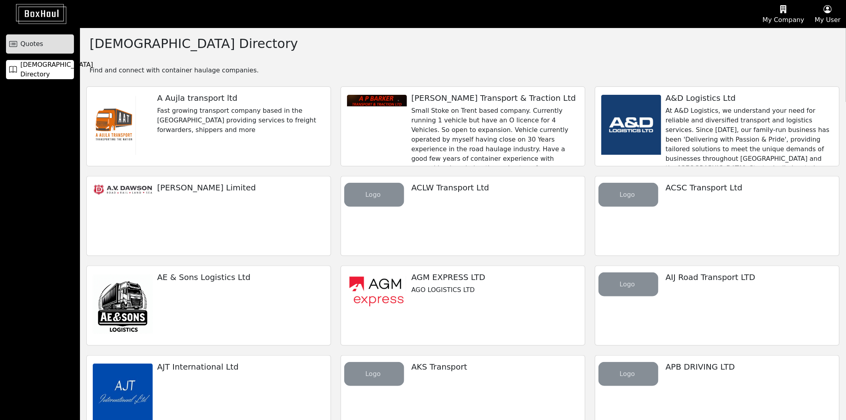 This screenshot has height=420, width=846. I want to click on span: Quotes, so click(32, 44).